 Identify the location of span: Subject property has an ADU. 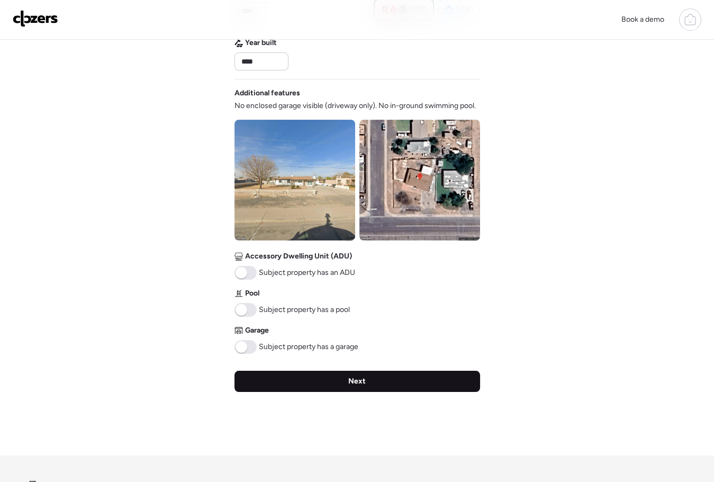
(307, 273).